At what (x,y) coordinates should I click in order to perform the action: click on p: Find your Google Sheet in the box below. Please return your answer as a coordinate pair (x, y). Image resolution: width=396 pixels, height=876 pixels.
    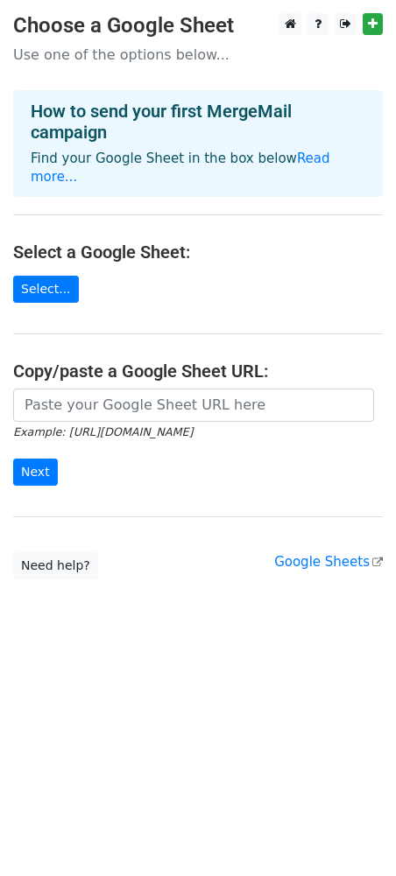
    Looking at the image, I should click on (198, 168).